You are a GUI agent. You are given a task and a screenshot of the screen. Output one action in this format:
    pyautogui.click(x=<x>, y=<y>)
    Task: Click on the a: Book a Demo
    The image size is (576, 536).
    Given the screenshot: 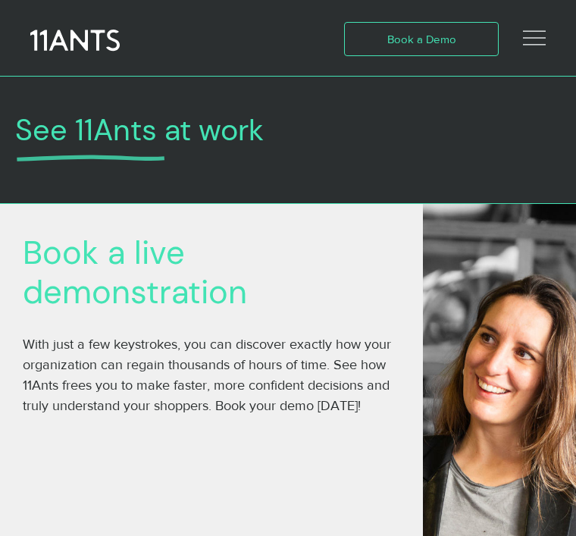 What is the action you would take?
    pyautogui.click(x=421, y=39)
    